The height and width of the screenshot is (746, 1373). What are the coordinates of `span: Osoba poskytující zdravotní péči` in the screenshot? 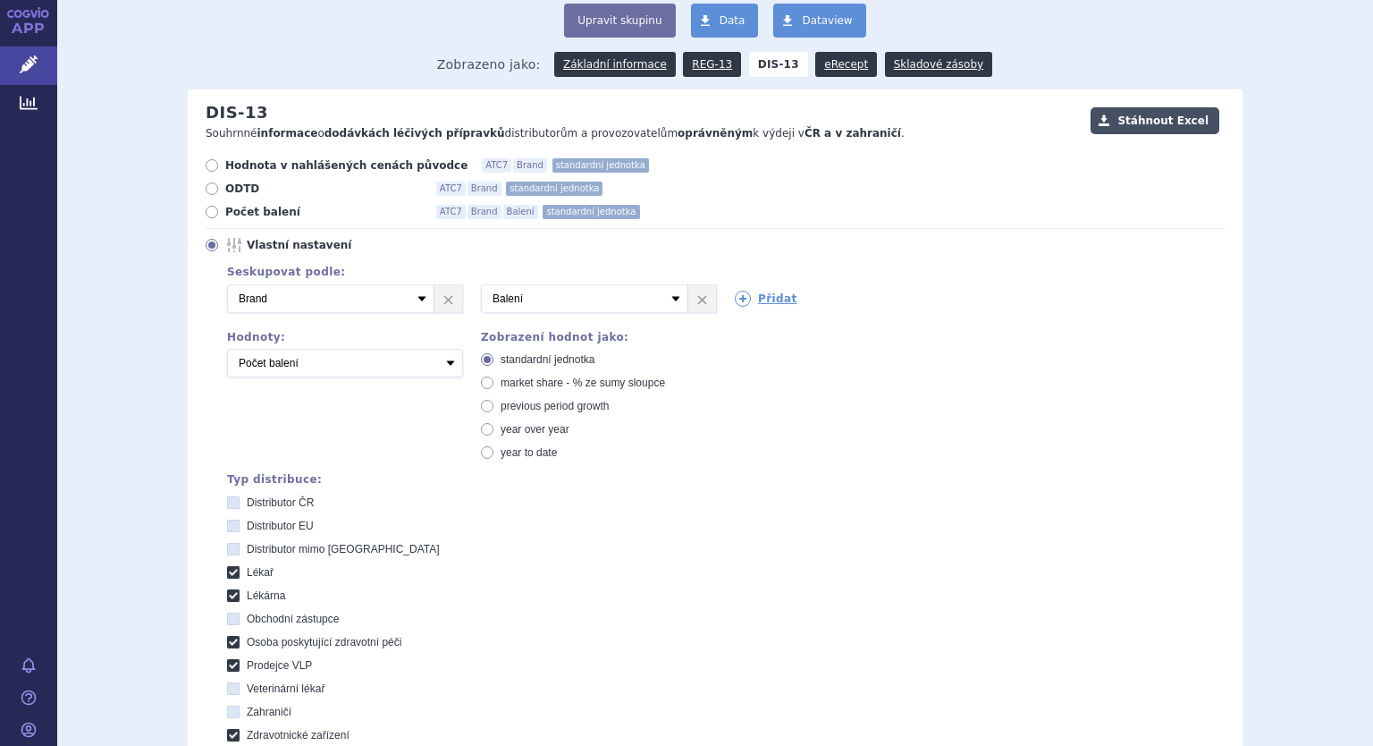 It's located at (324, 642).